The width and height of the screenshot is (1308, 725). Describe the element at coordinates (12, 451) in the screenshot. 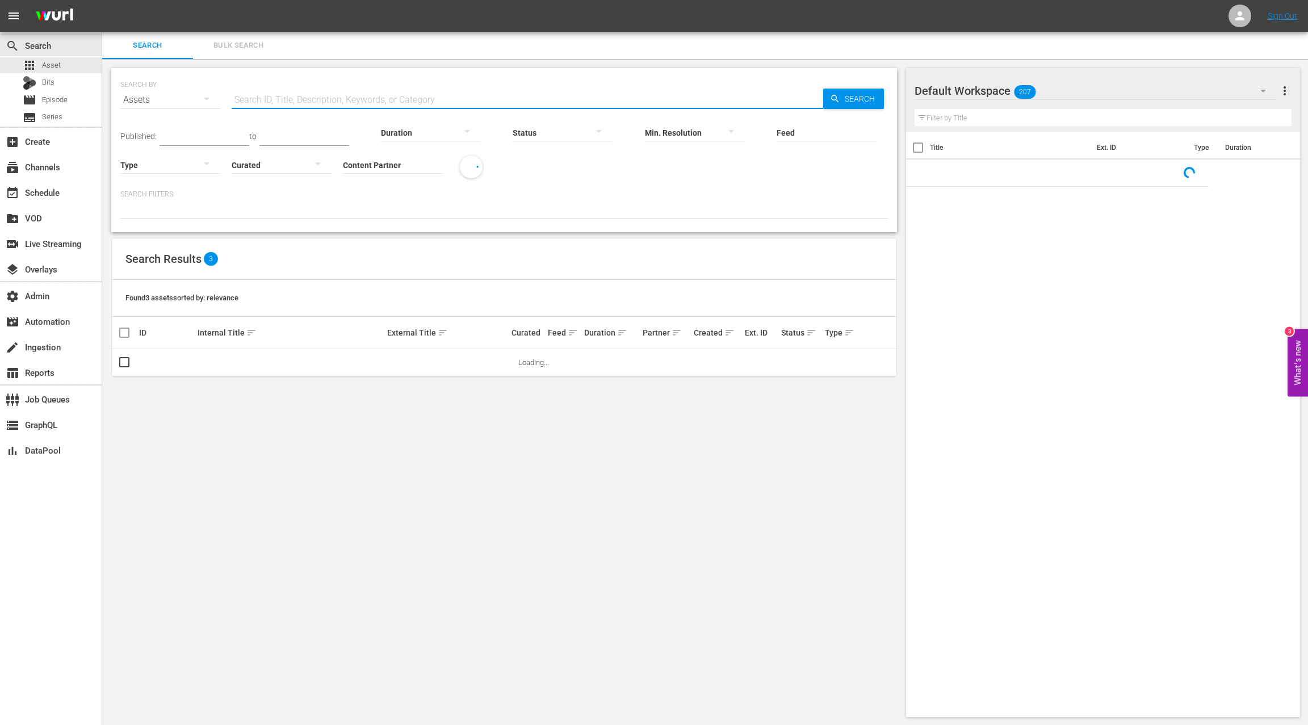

I see `span: DataPool` at that location.